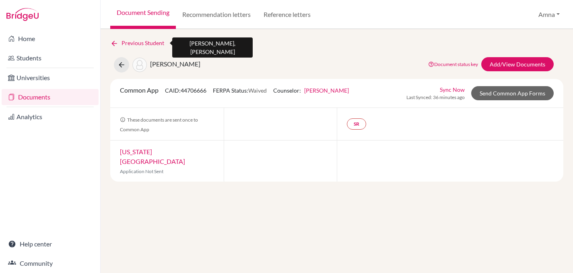 Image resolution: width=573 pixels, height=273 pixels. I want to click on span: These documents are sent once to Common App, so click(159, 124).